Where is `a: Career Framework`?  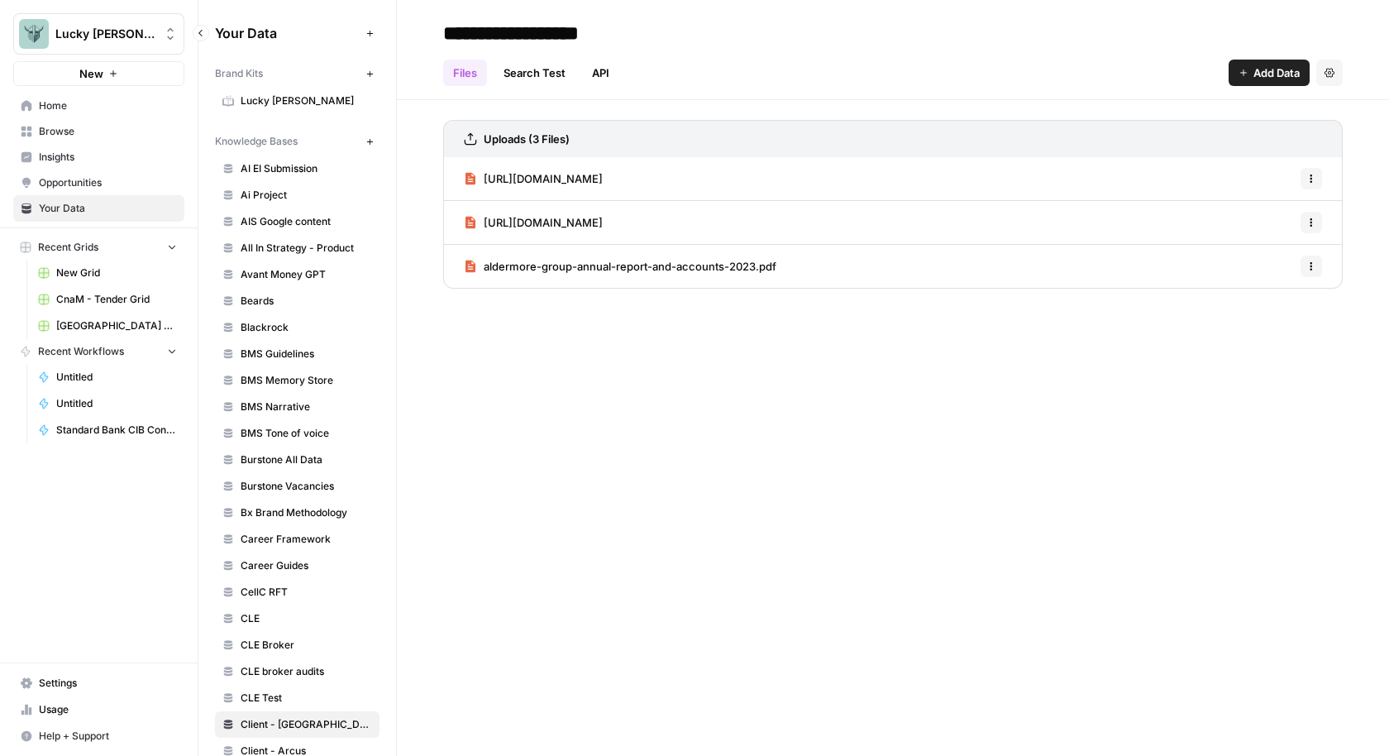
a: Career Framework is located at coordinates (297, 539).